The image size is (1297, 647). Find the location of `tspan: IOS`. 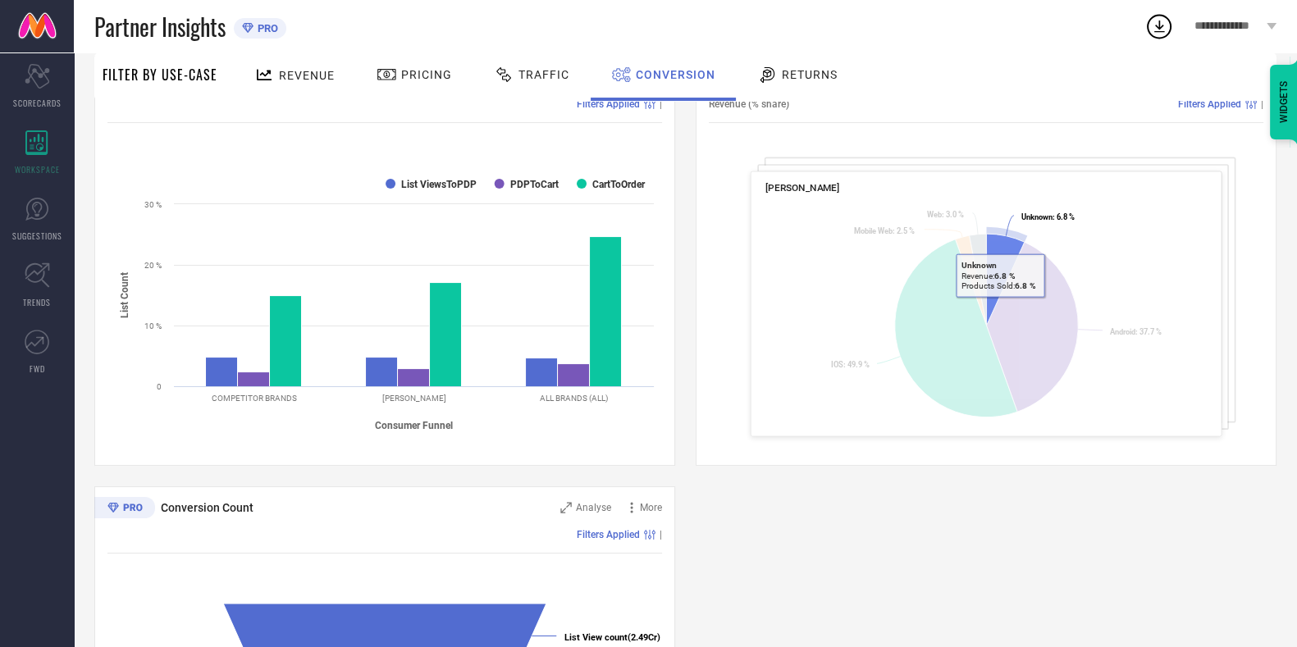

tspan: IOS is located at coordinates (836, 364).